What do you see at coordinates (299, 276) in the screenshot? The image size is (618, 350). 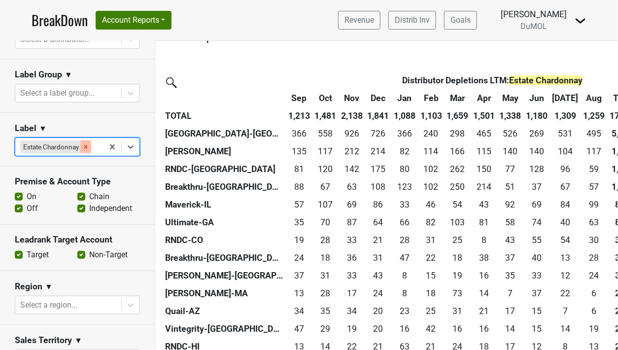 I see `td: 36.53` at bounding box center [299, 276].